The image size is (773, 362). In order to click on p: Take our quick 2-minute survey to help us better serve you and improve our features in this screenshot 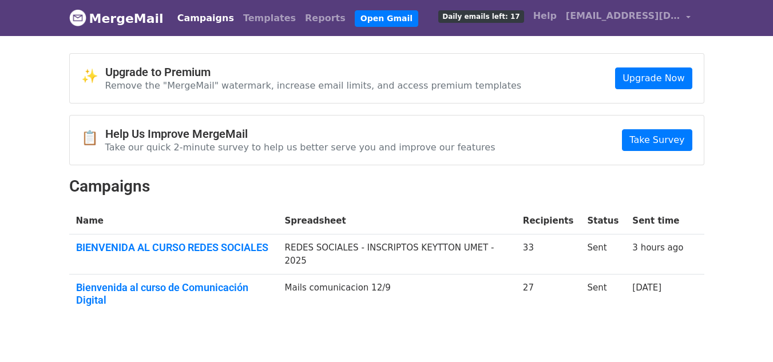, I will do `click(300, 147)`.